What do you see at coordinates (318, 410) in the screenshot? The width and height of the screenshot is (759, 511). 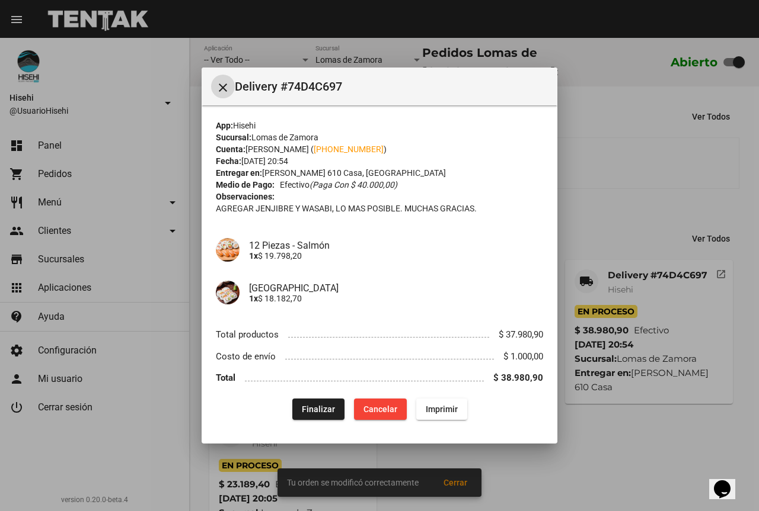 I see `button: Finalizar` at bounding box center [318, 410].